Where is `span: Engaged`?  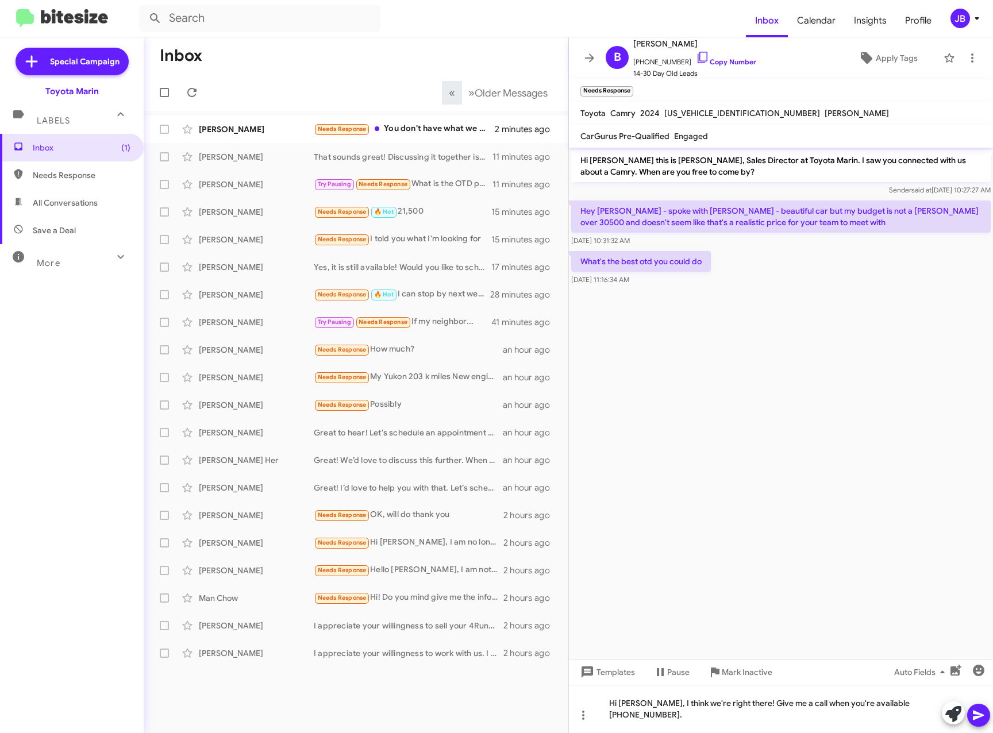
span: Engaged is located at coordinates (691, 136).